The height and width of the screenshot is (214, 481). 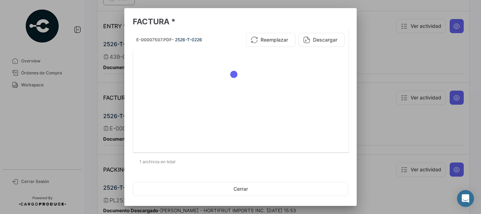 I want to click on span: - 2526-T-0226, so click(x=187, y=39).